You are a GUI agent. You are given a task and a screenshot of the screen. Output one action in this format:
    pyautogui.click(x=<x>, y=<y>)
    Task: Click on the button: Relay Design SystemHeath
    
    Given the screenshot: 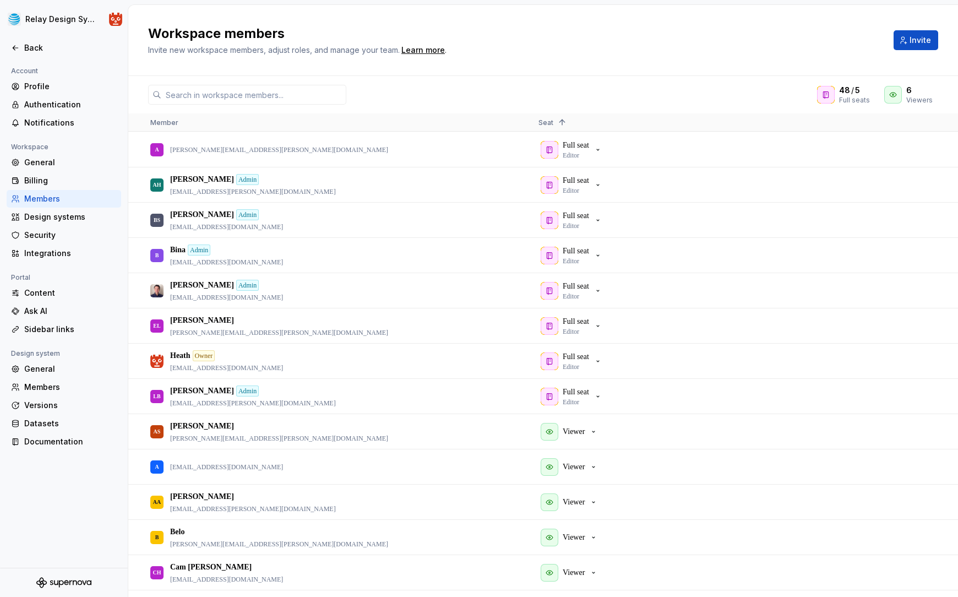 What is the action you would take?
    pyautogui.click(x=64, y=19)
    